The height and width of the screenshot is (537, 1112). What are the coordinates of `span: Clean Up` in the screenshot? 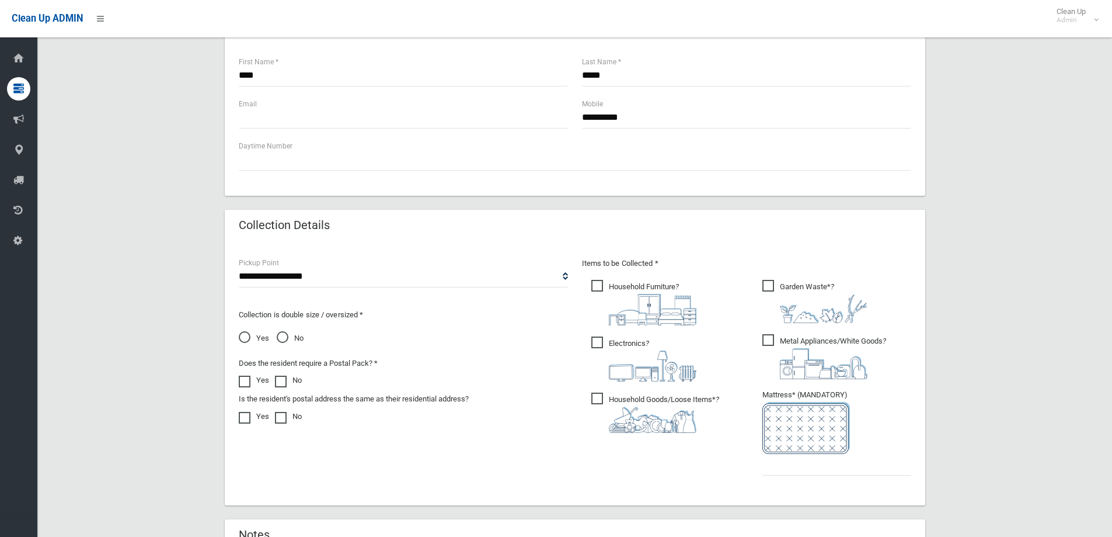 It's located at (1074, 16).